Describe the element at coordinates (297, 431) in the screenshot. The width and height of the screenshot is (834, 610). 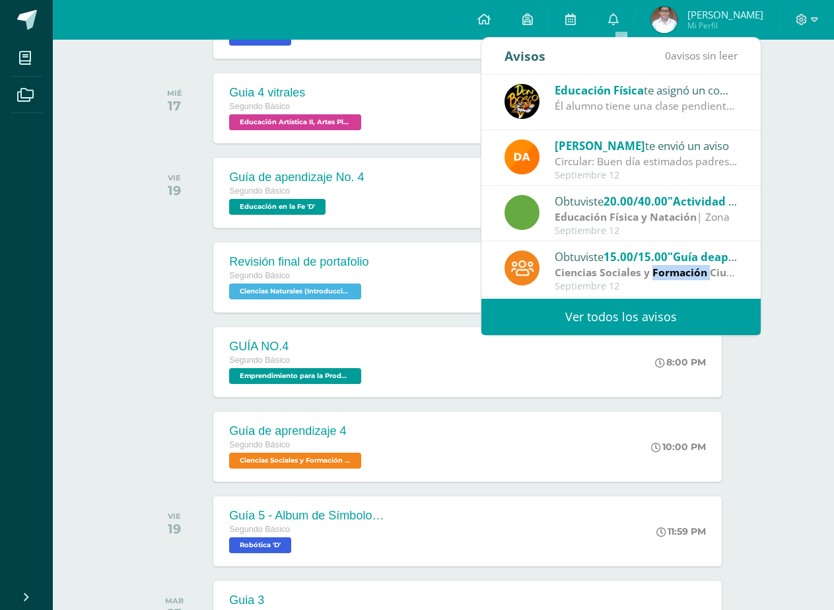
I see `div: Guía de aprendizaje 4` at that location.